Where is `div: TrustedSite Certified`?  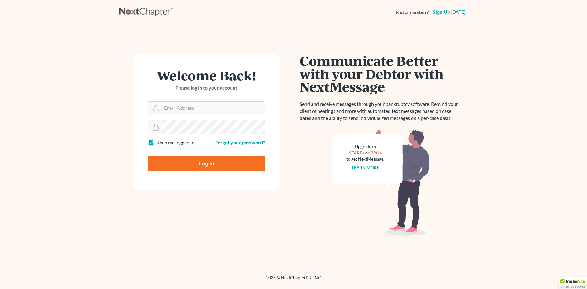 div: TrustedSite Certified is located at coordinates (573, 283).